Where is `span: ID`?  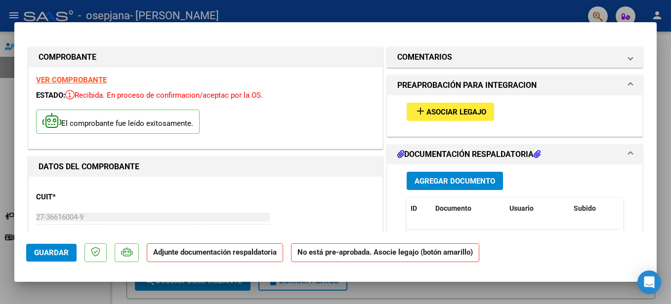 span: ID is located at coordinates (414, 208).